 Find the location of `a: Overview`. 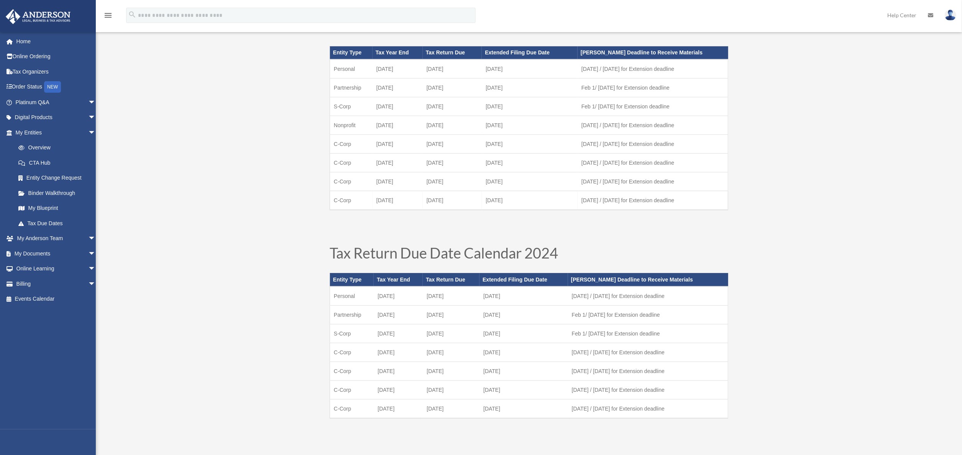

a: Overview is located at coordinates (59, 148).